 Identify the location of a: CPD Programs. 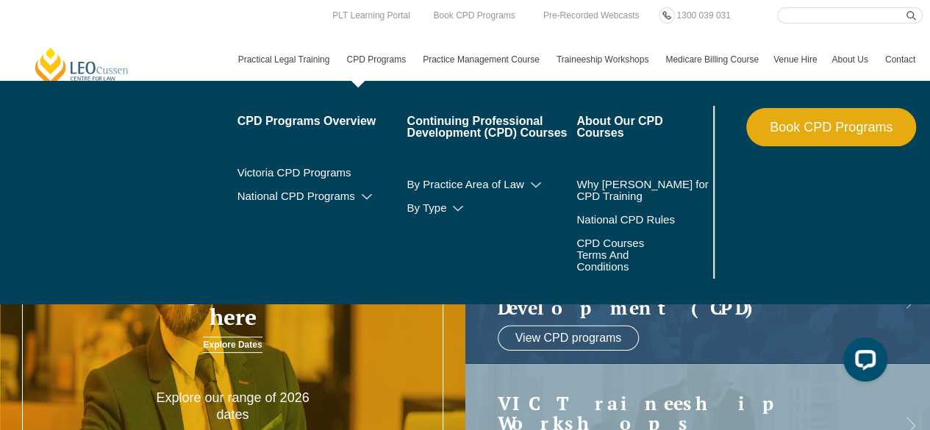
(377, 60).